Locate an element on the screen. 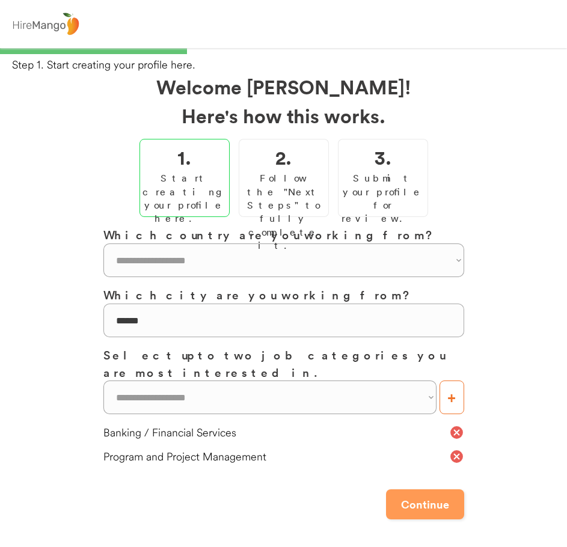 The image size is (567, 547). div: Submit your profile for review. is located at coordinates (383, 198).